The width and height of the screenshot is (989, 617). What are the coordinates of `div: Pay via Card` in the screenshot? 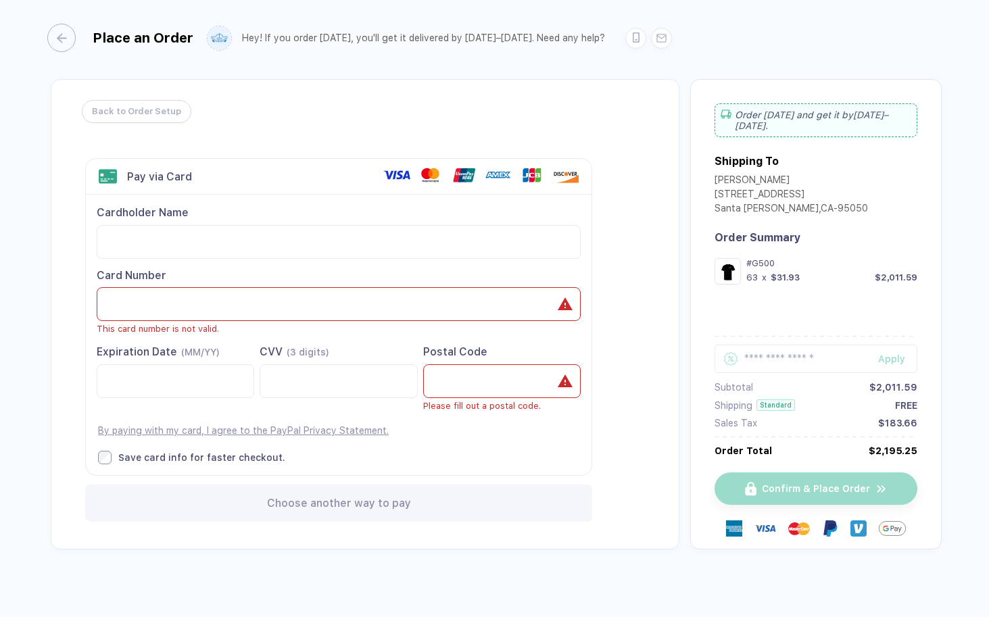 It's located at (160, 177).